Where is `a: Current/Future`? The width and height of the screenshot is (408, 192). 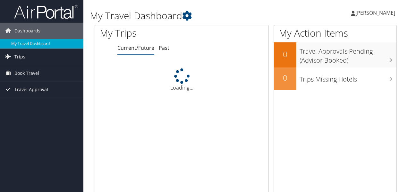
a: Current/Future is located at coordinates (136, 48).